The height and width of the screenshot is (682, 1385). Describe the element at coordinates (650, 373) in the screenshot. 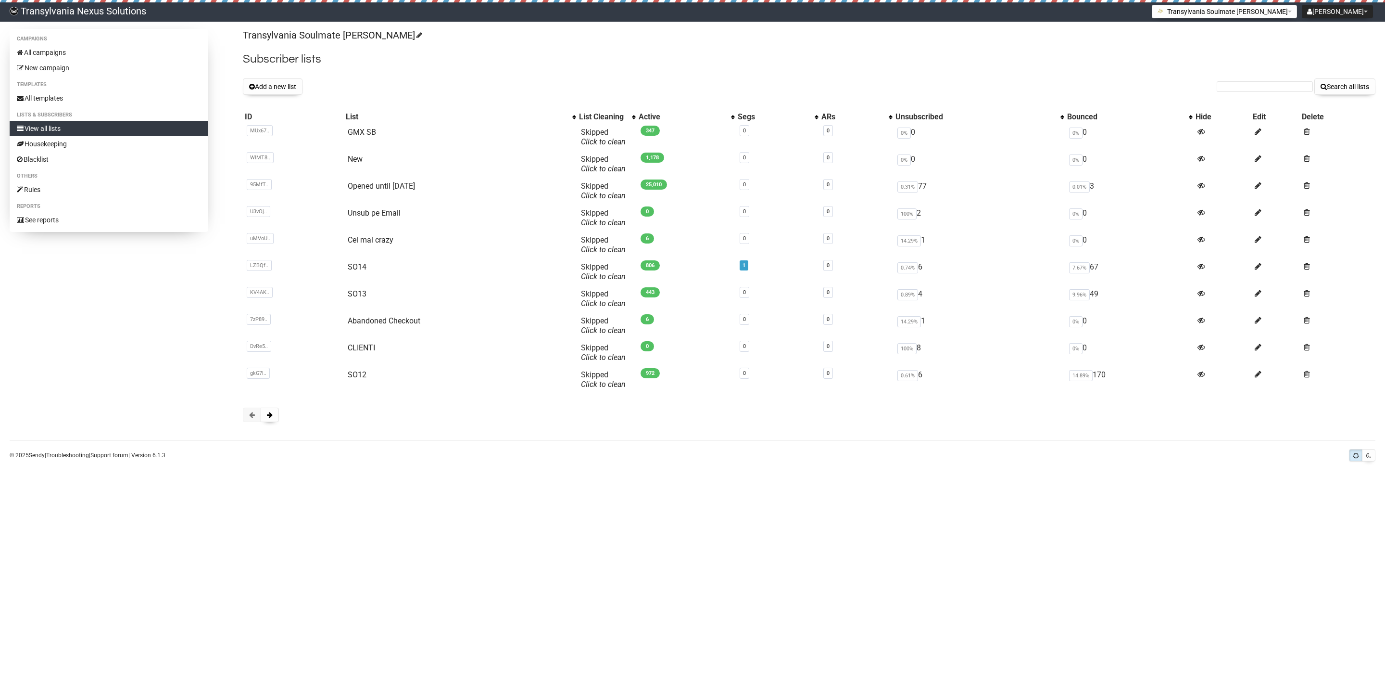

I see `span: 972` at that location.